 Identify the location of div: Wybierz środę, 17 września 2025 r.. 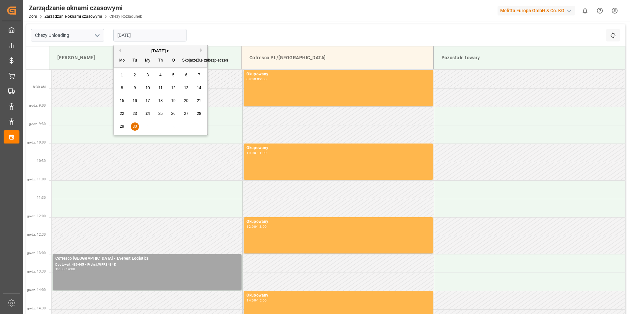
(148, 101).